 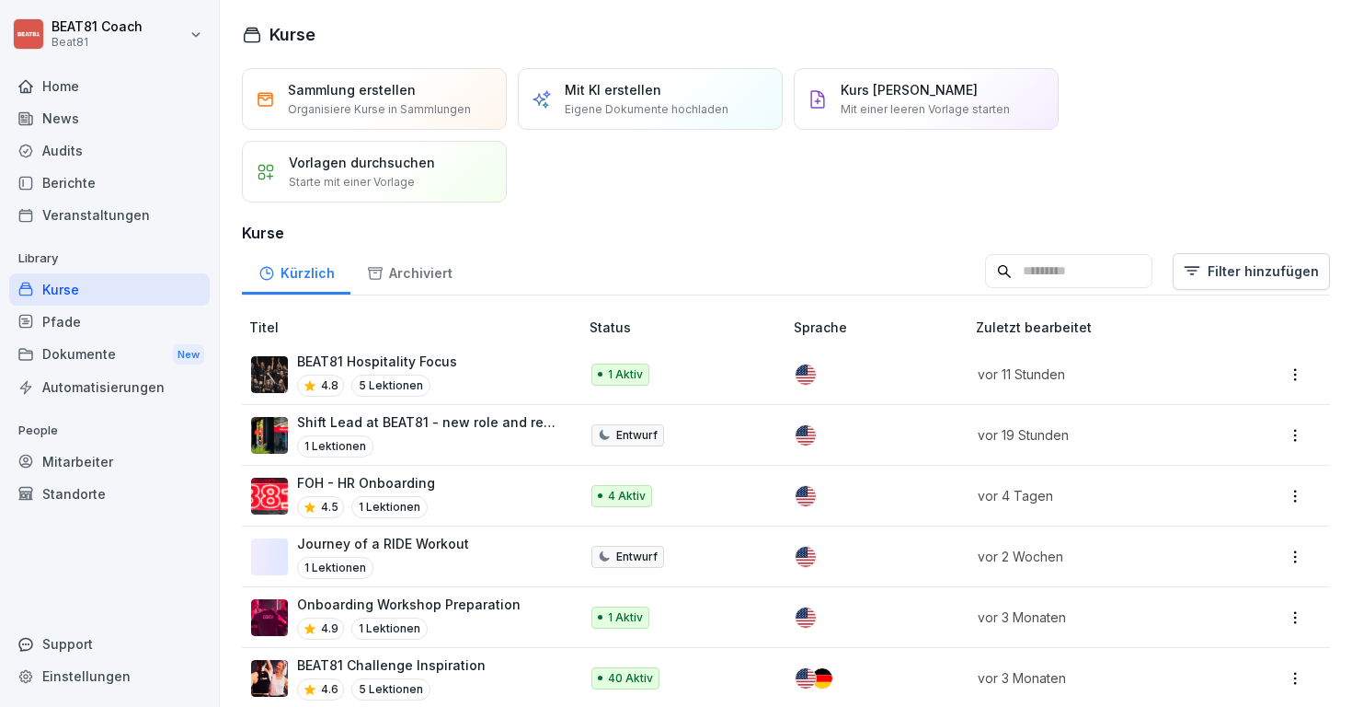 I want to click on img: z9qsab734t8wudqjjzarpkdd.png, so click(x=270, y=678).